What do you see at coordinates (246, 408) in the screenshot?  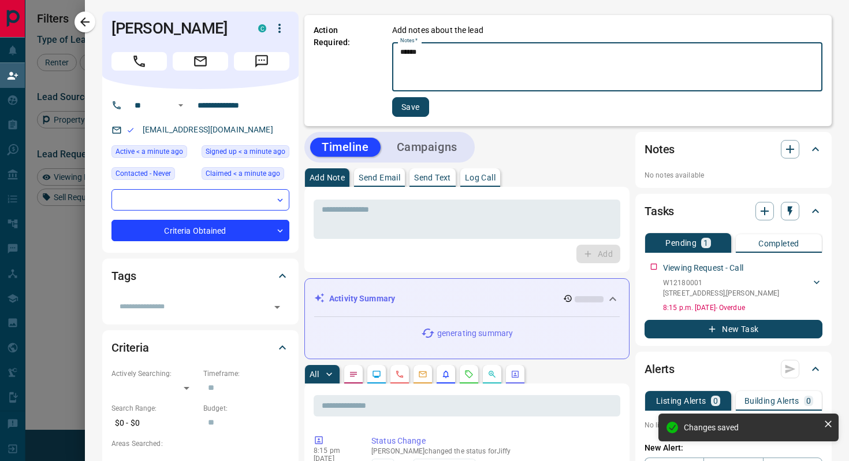 I see `p: Budget:` at bounding box center [246, 408].